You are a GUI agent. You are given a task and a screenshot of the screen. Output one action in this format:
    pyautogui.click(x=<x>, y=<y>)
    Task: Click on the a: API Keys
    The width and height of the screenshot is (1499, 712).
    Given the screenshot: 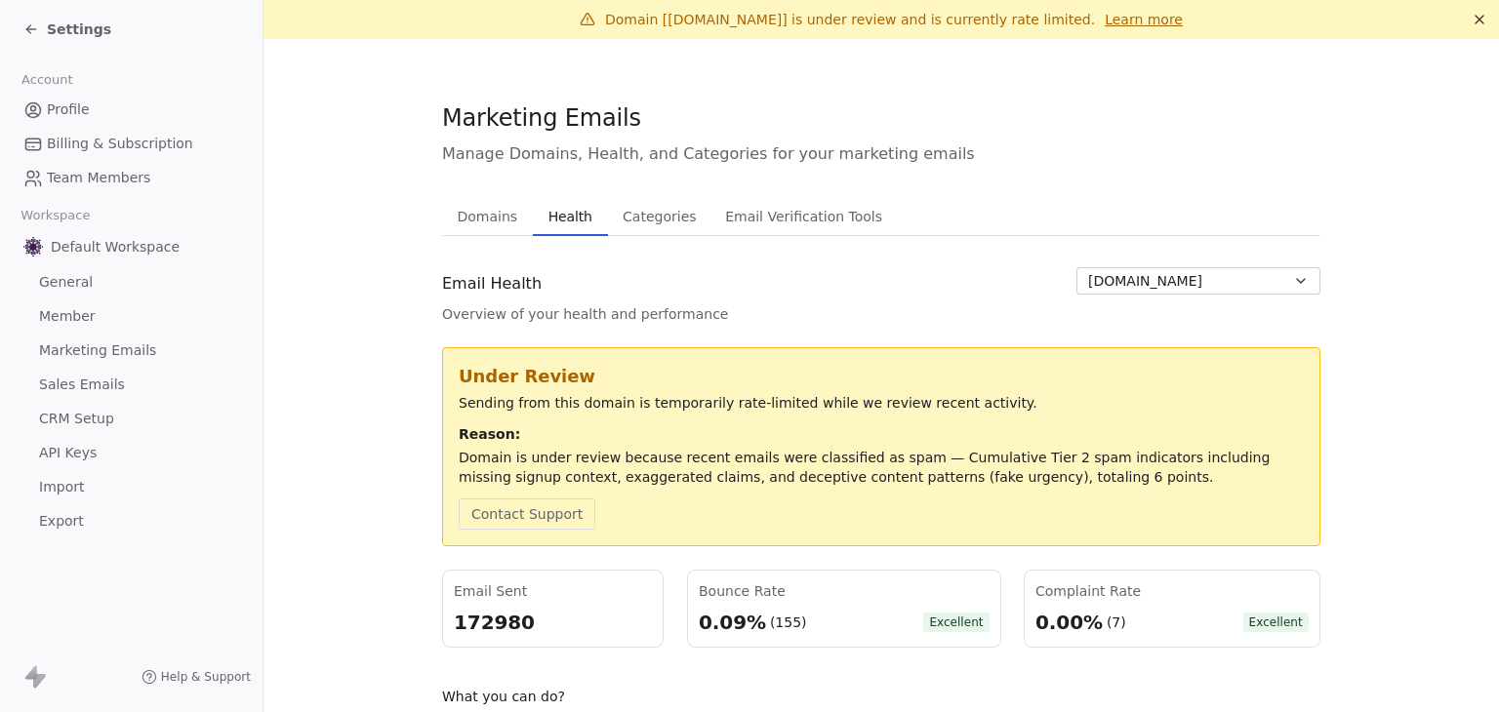 What is the action you would take?
    pyautogui.click(x=131, y=453)
    